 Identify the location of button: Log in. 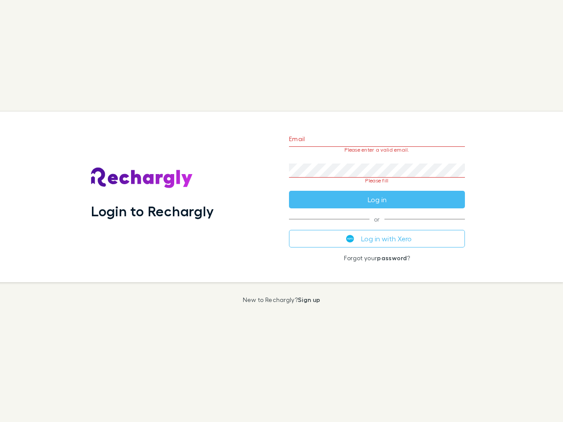
(377, 200).